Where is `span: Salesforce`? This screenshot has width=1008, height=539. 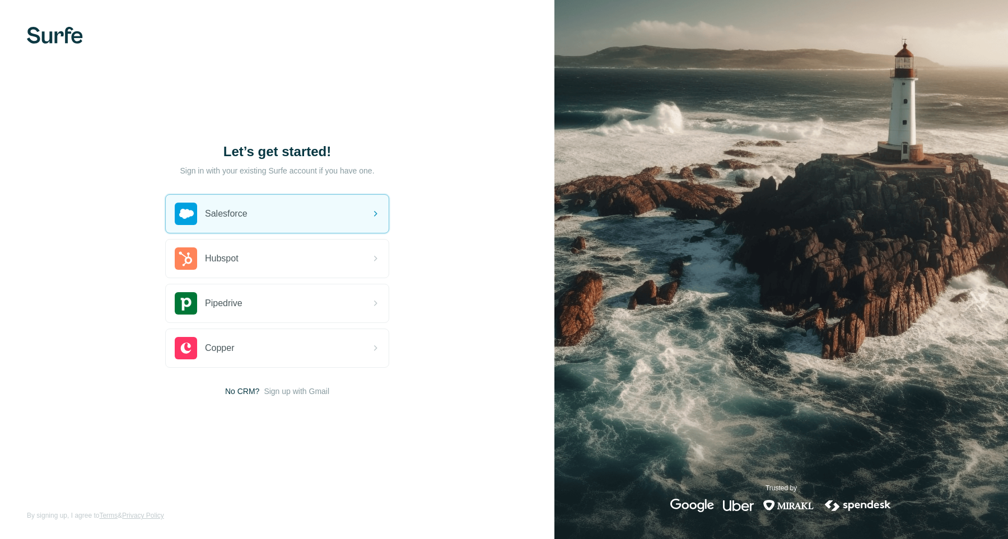 span: Salesforce is located at coordinates (226, 214).